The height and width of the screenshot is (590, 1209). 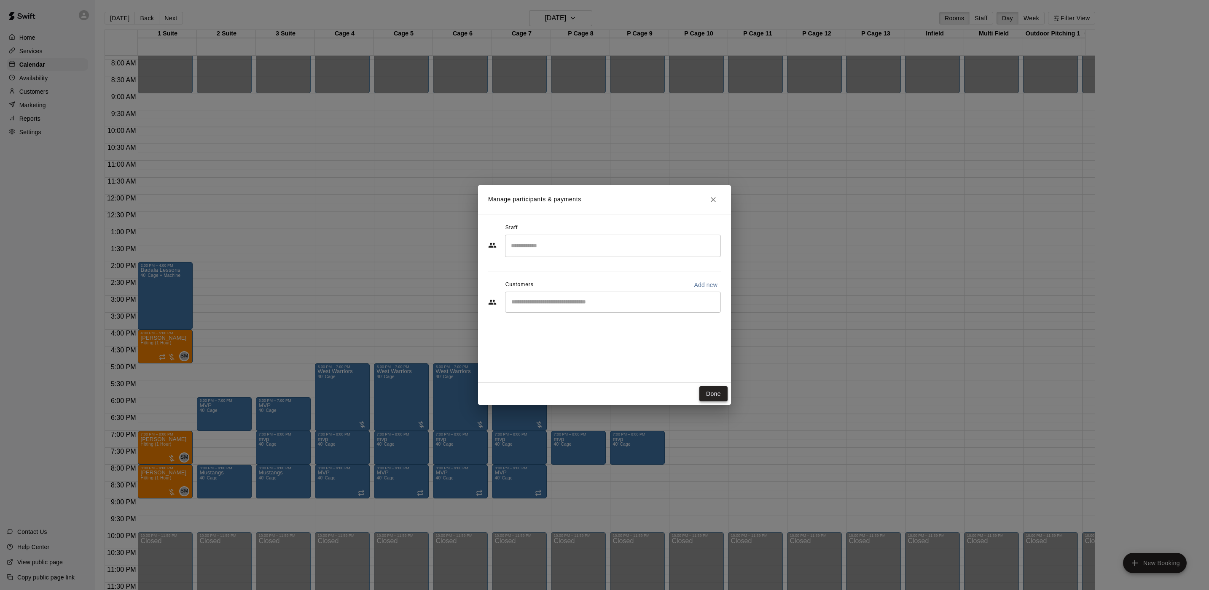 What do you see at coordinates (706, 285) in the screenshot?
I see `button: Add new` at bounding box center [706, 285].